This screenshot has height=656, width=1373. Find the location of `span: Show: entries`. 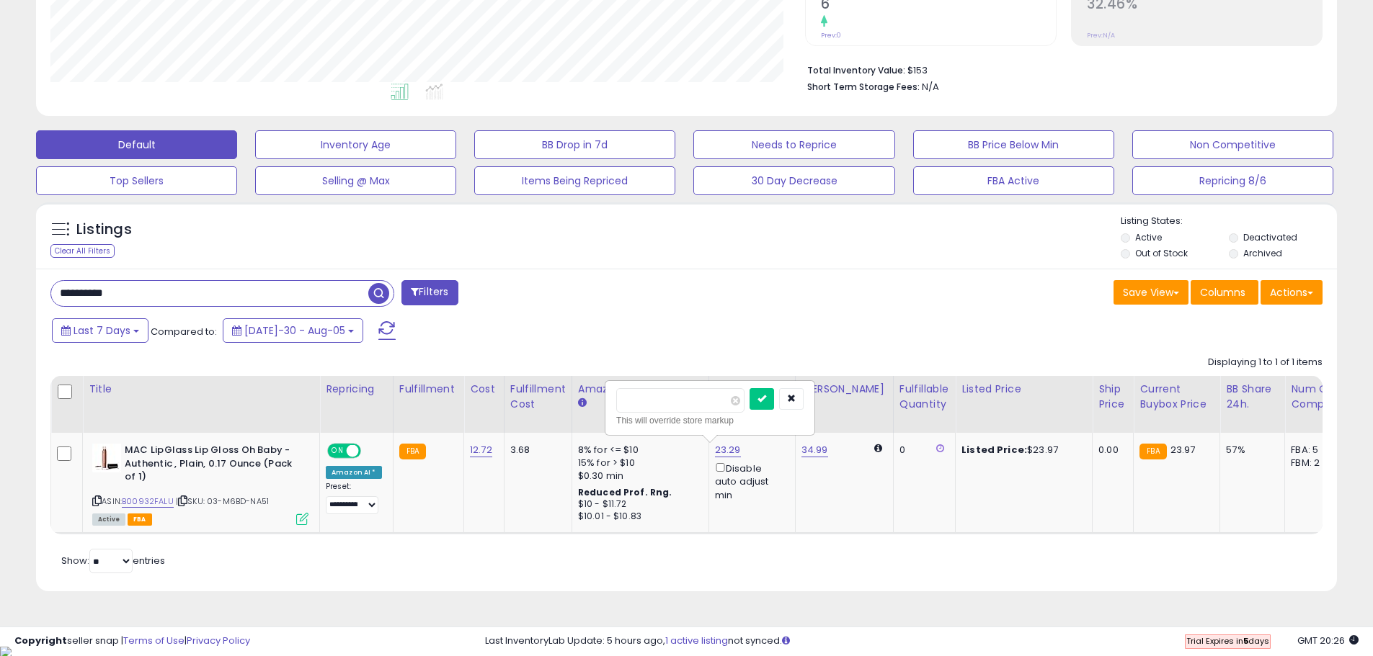

span: Show: entries is located at coordinates (113, 561).